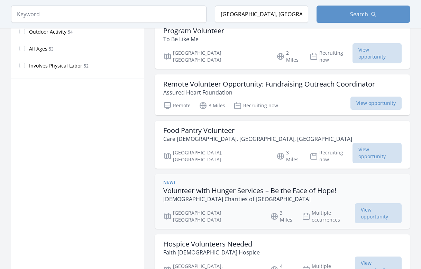 This screenshot has height=269, width=421. Describe the element at coordinates (258, 130) in the screenshot. I see `h3: Food Pantry Volunteer` at that location.